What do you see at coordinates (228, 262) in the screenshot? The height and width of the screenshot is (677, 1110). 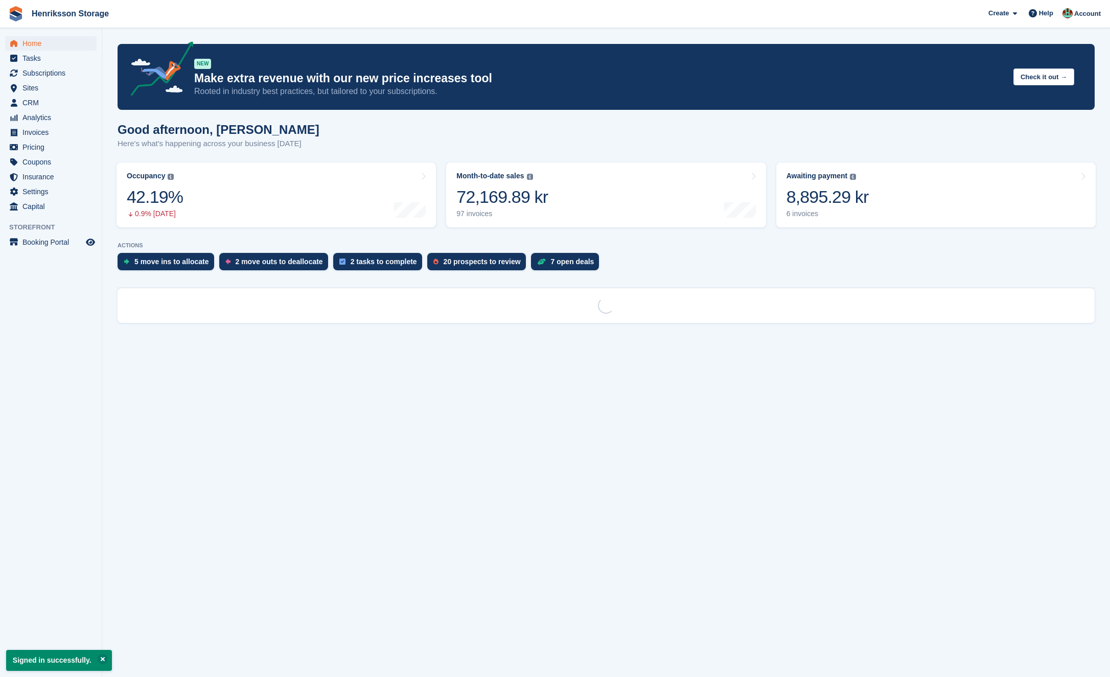 I see `img: move_outs_to_deallocate_icon-f764333ba52eb49d3ac5e1228854f67142a1ed5810a6f6cc68b1a99e826820c5.svg` at bounding box center [228, 262].